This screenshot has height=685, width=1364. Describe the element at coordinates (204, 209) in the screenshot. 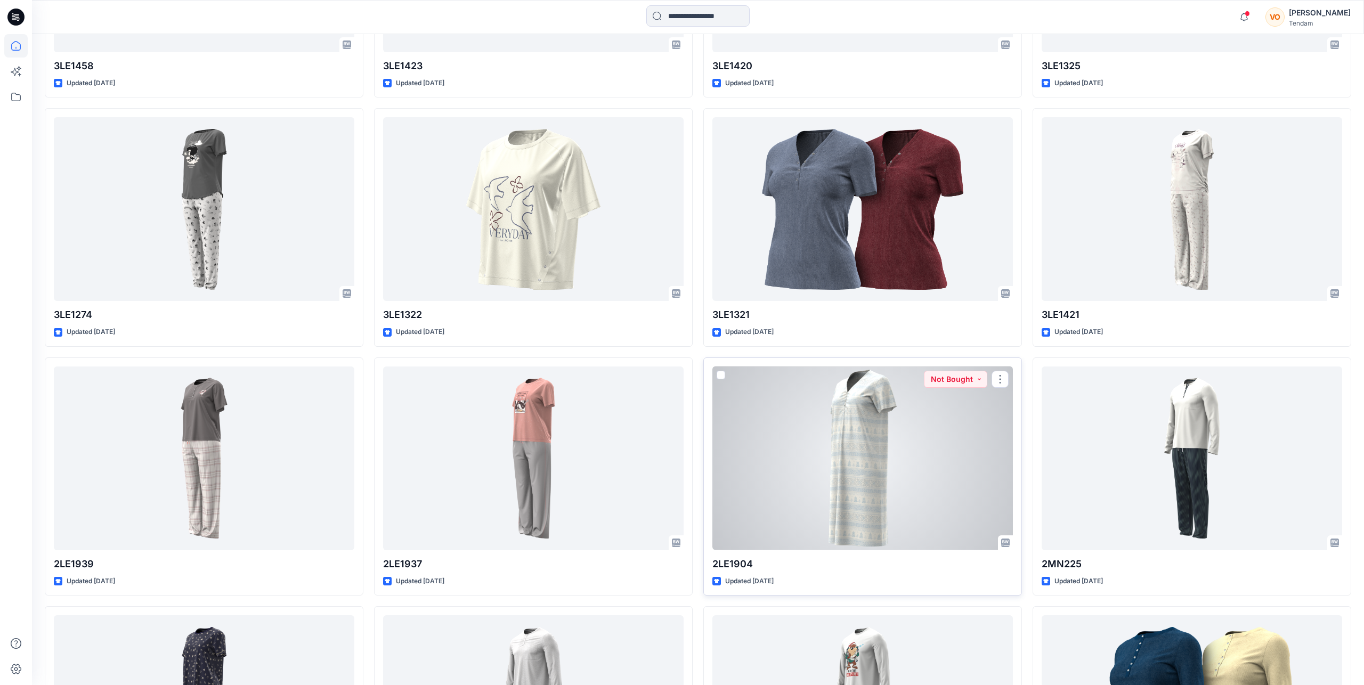

I see `a: 3LE1274` at that location.